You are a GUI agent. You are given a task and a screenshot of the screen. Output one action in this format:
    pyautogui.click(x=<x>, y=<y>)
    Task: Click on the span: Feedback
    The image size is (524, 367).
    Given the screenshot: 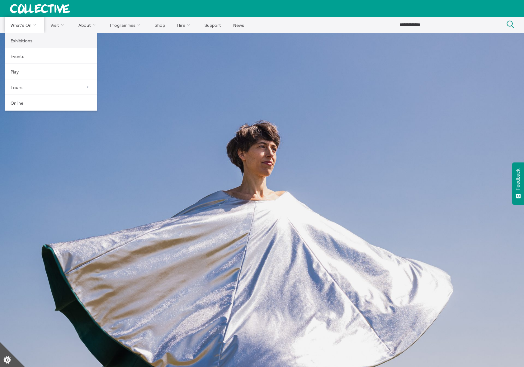 What is the action you would take?
    pyautogui.click(x=518, y=179)
    